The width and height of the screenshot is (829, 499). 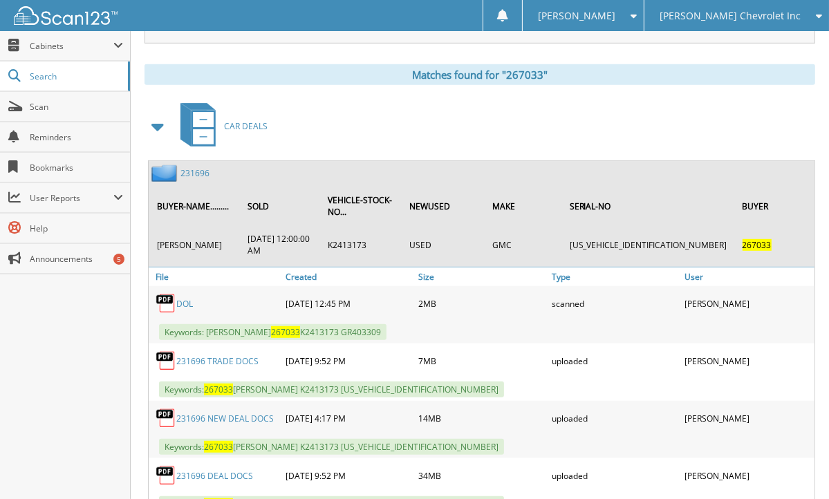 What do you see at coordinates (76, 137) in the screenshot?
I see `span: Reminders` at bounding box center [76, 137].